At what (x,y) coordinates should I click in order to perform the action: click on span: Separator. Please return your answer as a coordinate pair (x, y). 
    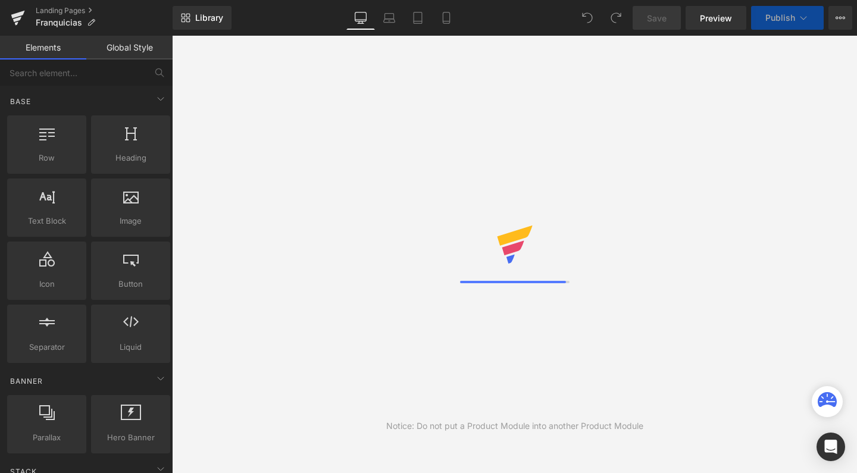
    Looking at the image, I should click on (46, 347).